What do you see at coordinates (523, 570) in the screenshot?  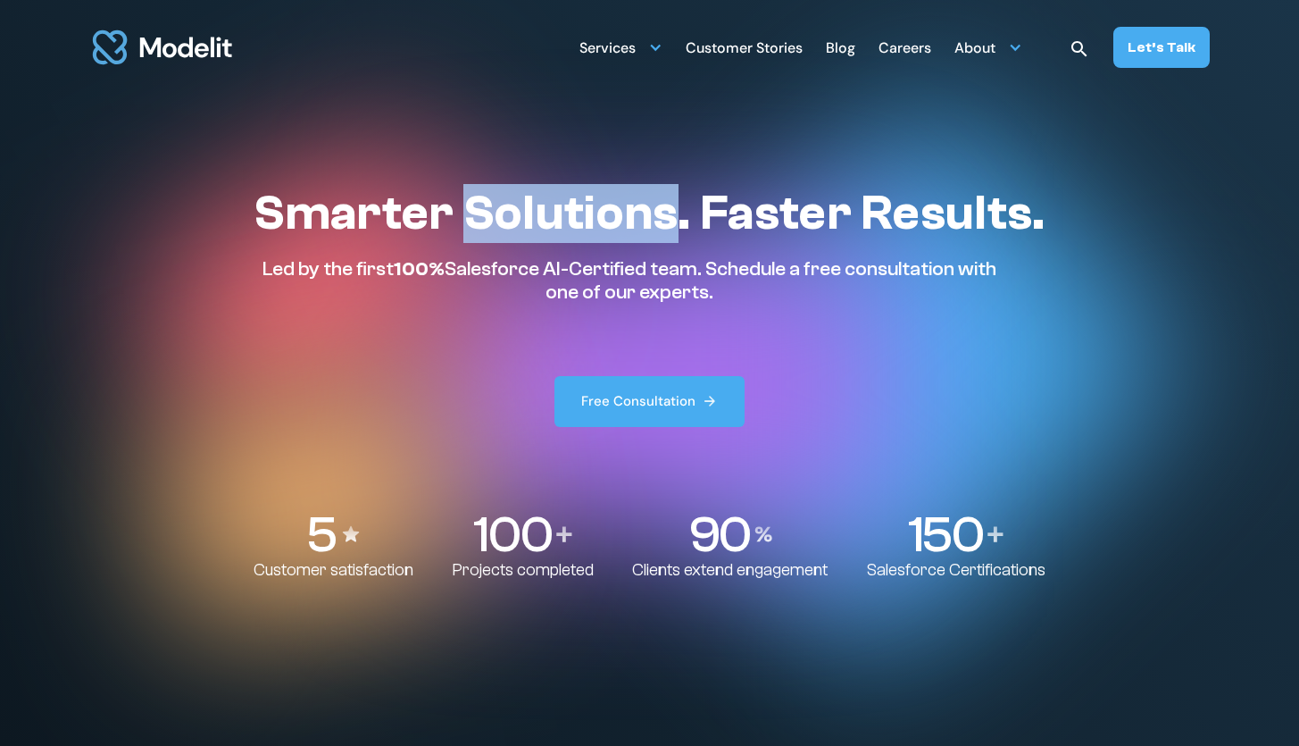 I see `p: Projects completed` at bounding box center [523, 570].